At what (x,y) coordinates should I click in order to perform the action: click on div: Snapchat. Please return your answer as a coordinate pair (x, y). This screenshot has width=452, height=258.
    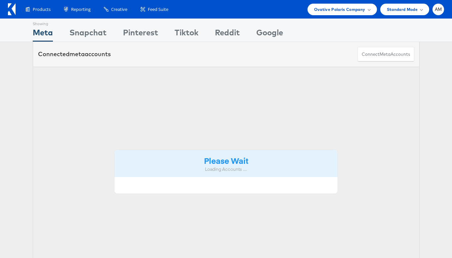
    Looking at the image, I should click on (88, 34).